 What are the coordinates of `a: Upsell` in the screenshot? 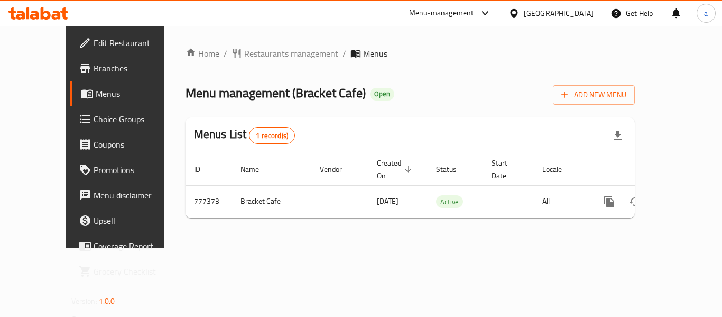 It's located at (128, 220).